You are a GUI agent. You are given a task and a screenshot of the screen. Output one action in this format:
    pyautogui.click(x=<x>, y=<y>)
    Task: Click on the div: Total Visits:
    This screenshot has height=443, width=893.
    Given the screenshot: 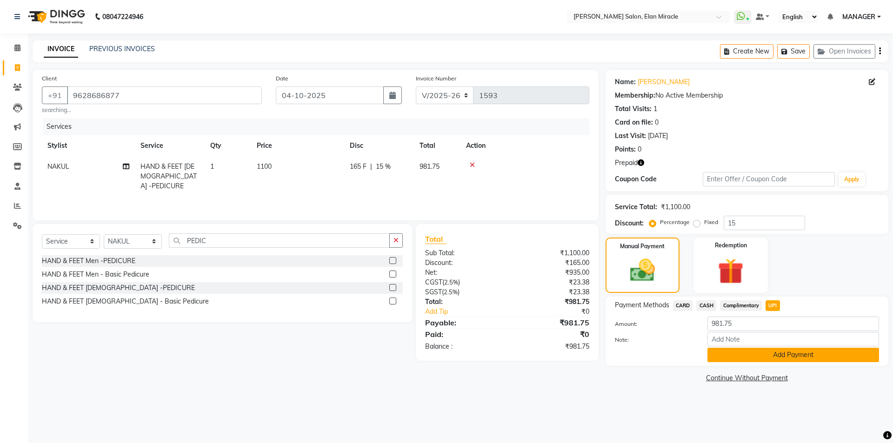 What is the action you would take?
    pyautogui.click(x=633, y=109)
    